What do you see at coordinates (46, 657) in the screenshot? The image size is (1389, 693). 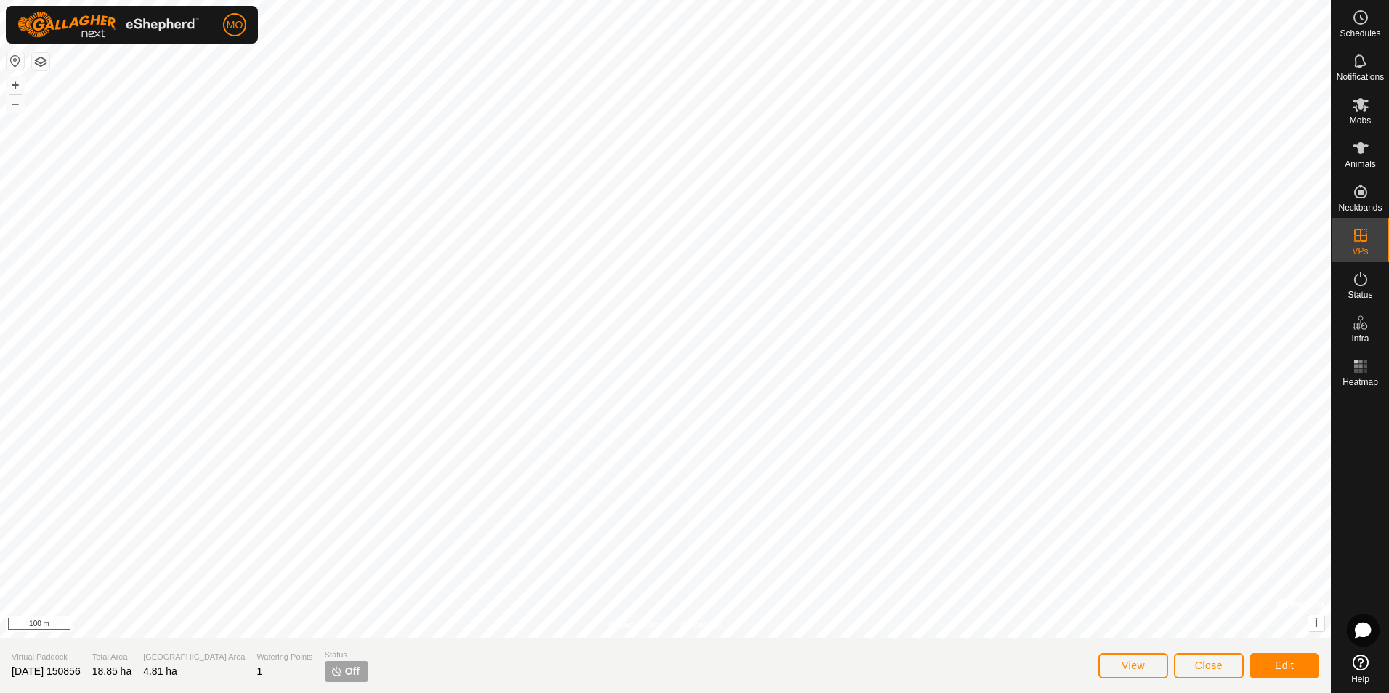 I see `span: Virtual Paddock` at bounding box center [46, 657].